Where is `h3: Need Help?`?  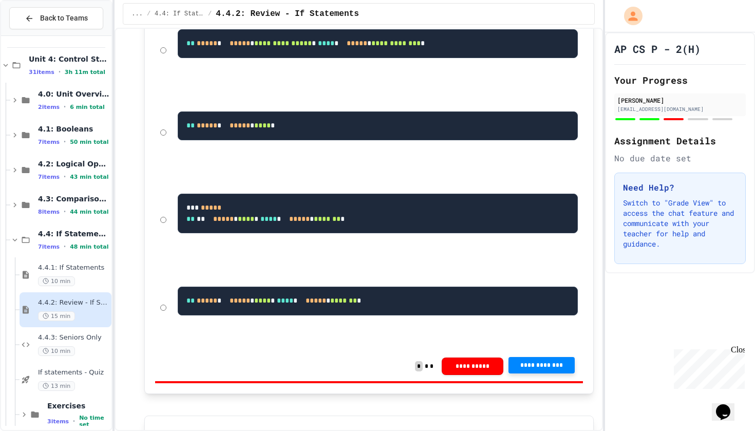 h3: Need Help? is located at coordinates (680, 188).